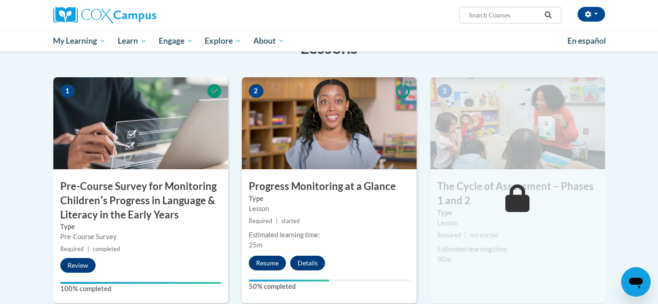 This screenshot has height=304, width=658. I want to click on a: Cox Campus, so click(141, 15).